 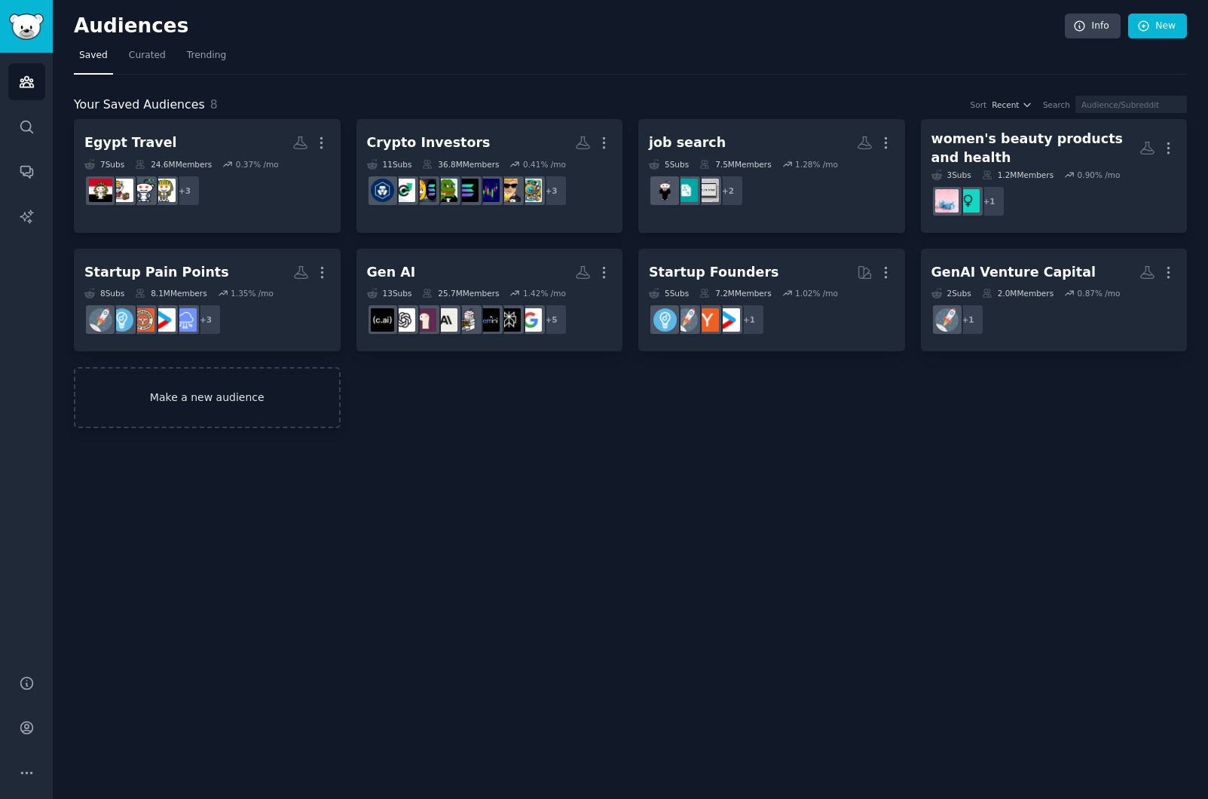 I want to click on a: Startup Founders5Subs7.2MMembers1.02% /mo+1startupycombinatorstartupsEntrepreneur, so click(x=772, y=300).